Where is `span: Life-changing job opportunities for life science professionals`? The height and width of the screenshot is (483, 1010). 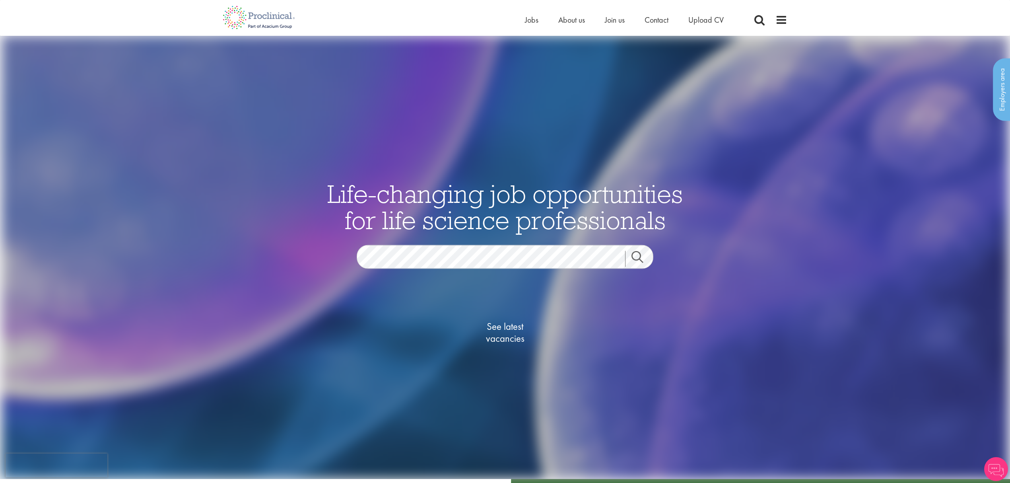
span: Life-changing job opportunities for life science professionals is located at coordinates (505, 206).